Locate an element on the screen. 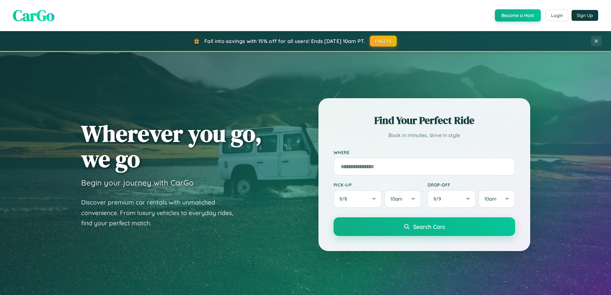  button: 9/8 is located at coordinates (358, 198).